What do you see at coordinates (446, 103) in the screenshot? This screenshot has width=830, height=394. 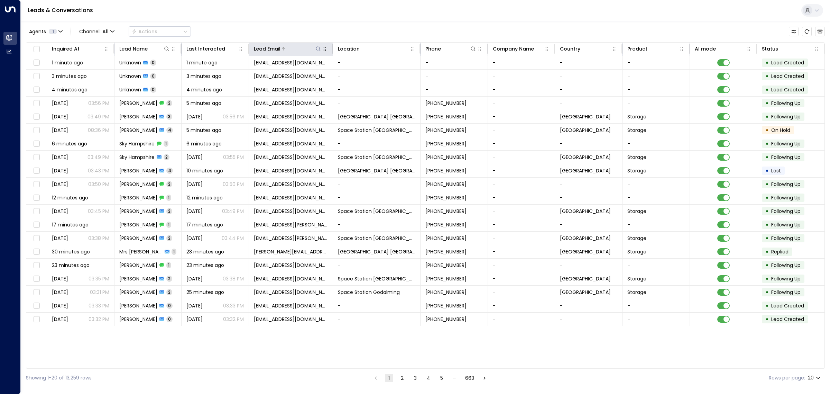 I see `span: +447745533646` at bounding box center [446, 103].